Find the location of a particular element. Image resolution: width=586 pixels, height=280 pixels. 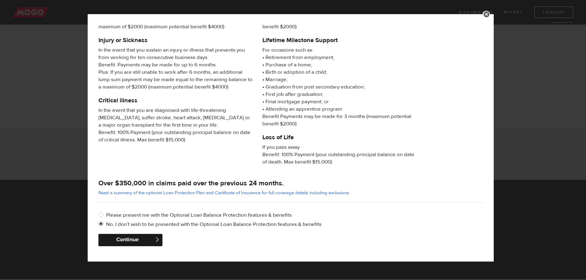

h5: Injury or Sickness is located at coordinates (176, 40).